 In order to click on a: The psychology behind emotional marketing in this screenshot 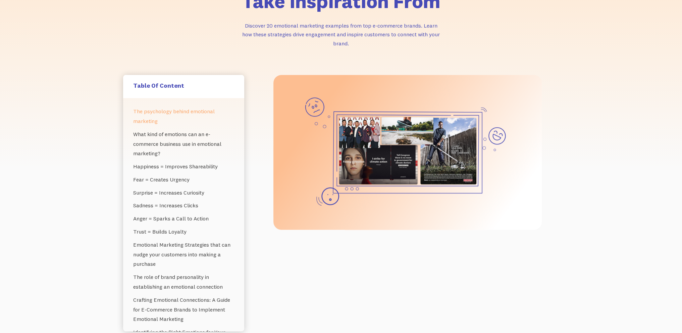, I will do `click(184, 116)`.